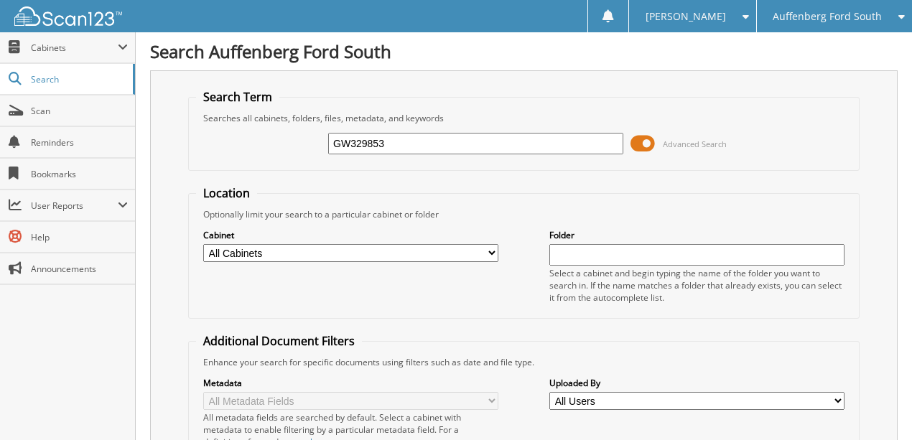 The width and height of the screenshot is (912, 440). What do you see at coordinates (350, 383) in the screenshot?
I see `label: Metadata` at bounding box center [350, 383].